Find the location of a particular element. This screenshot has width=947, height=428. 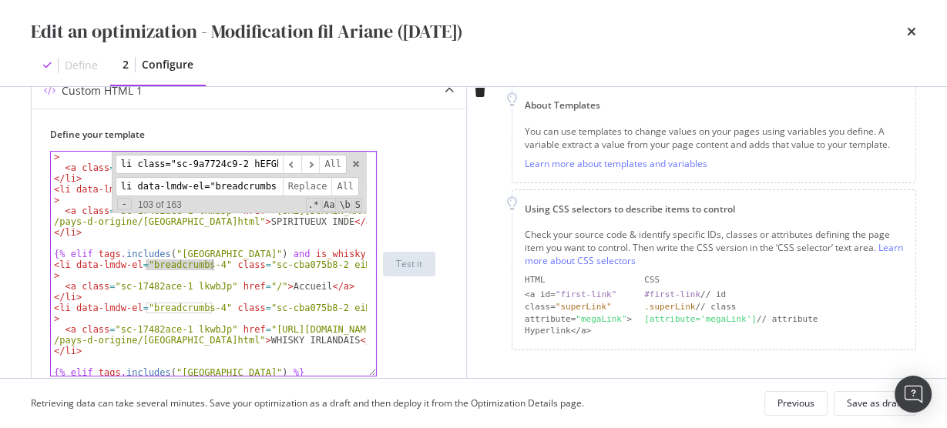

div: attribute= > is located at coordinates (578, 320).